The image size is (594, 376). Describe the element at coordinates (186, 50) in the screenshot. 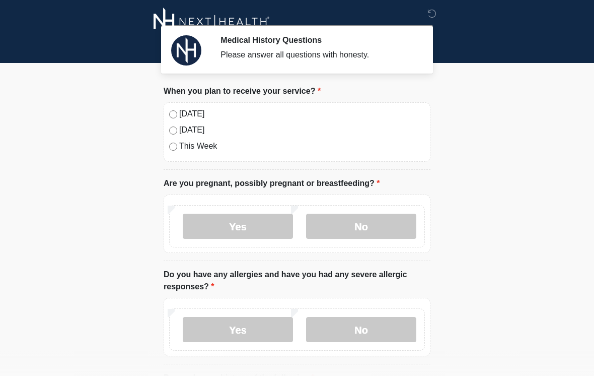

I see `img: Agent Avatar` at that location.